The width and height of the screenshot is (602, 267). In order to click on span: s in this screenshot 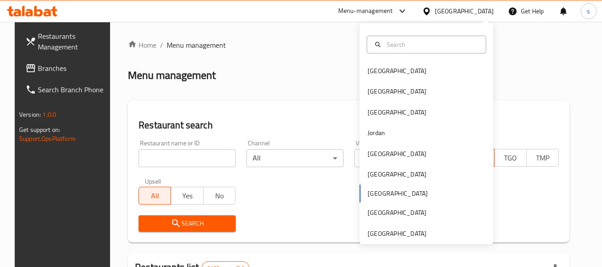, I will do `click(588, 11)`.